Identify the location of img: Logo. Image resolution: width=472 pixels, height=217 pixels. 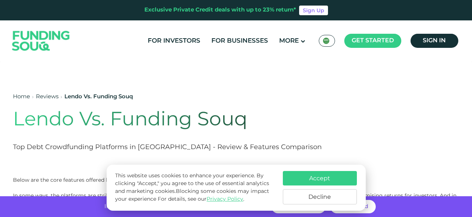
(41, 41).